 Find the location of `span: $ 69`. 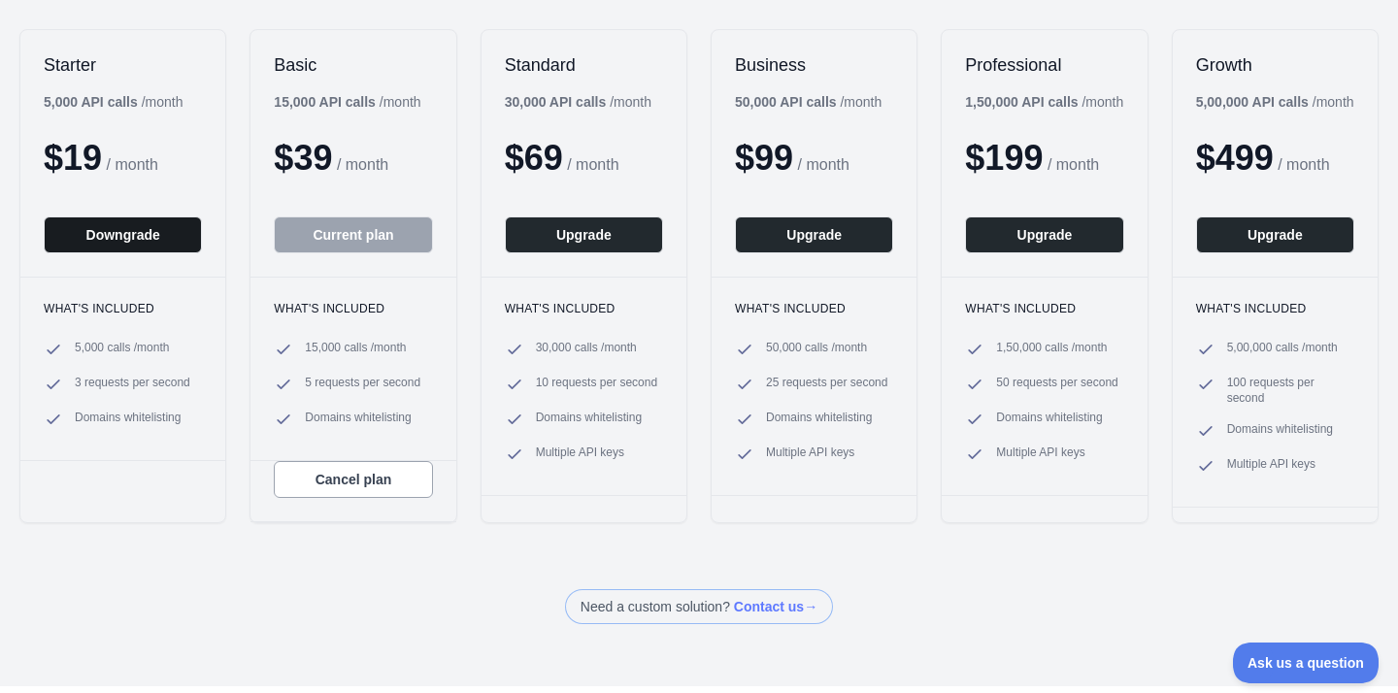

span: $ 69 is located at coordinates (534, 157).